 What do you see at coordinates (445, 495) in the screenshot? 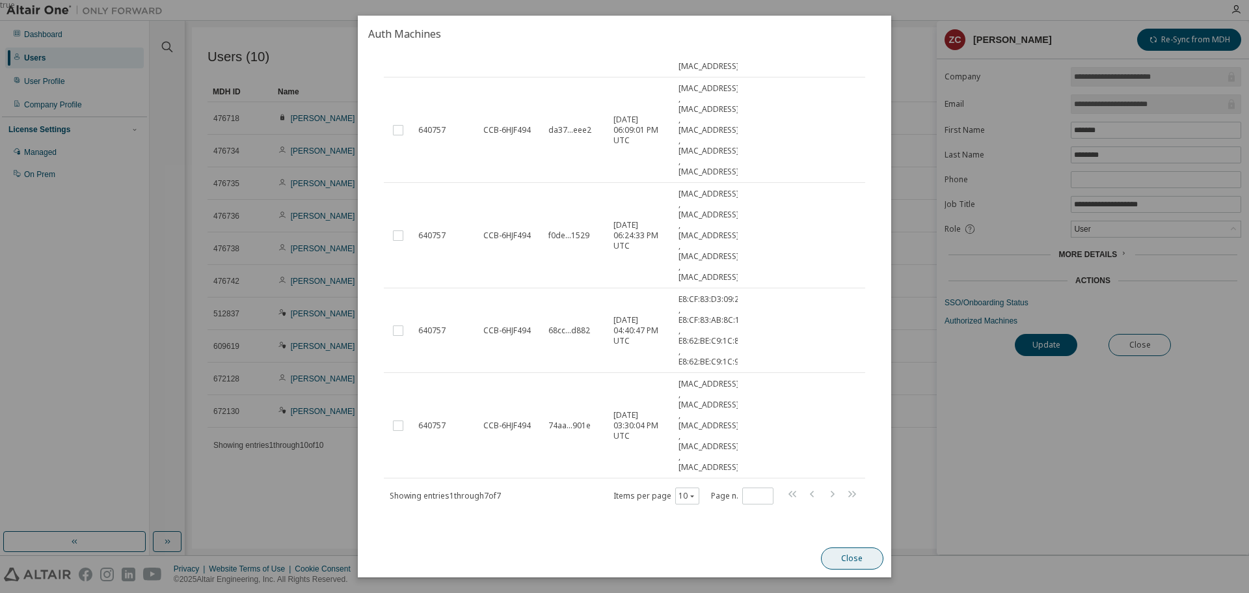
I see `span: Showing entries 1 through 7 of 7` at bounding box center [445, 495].